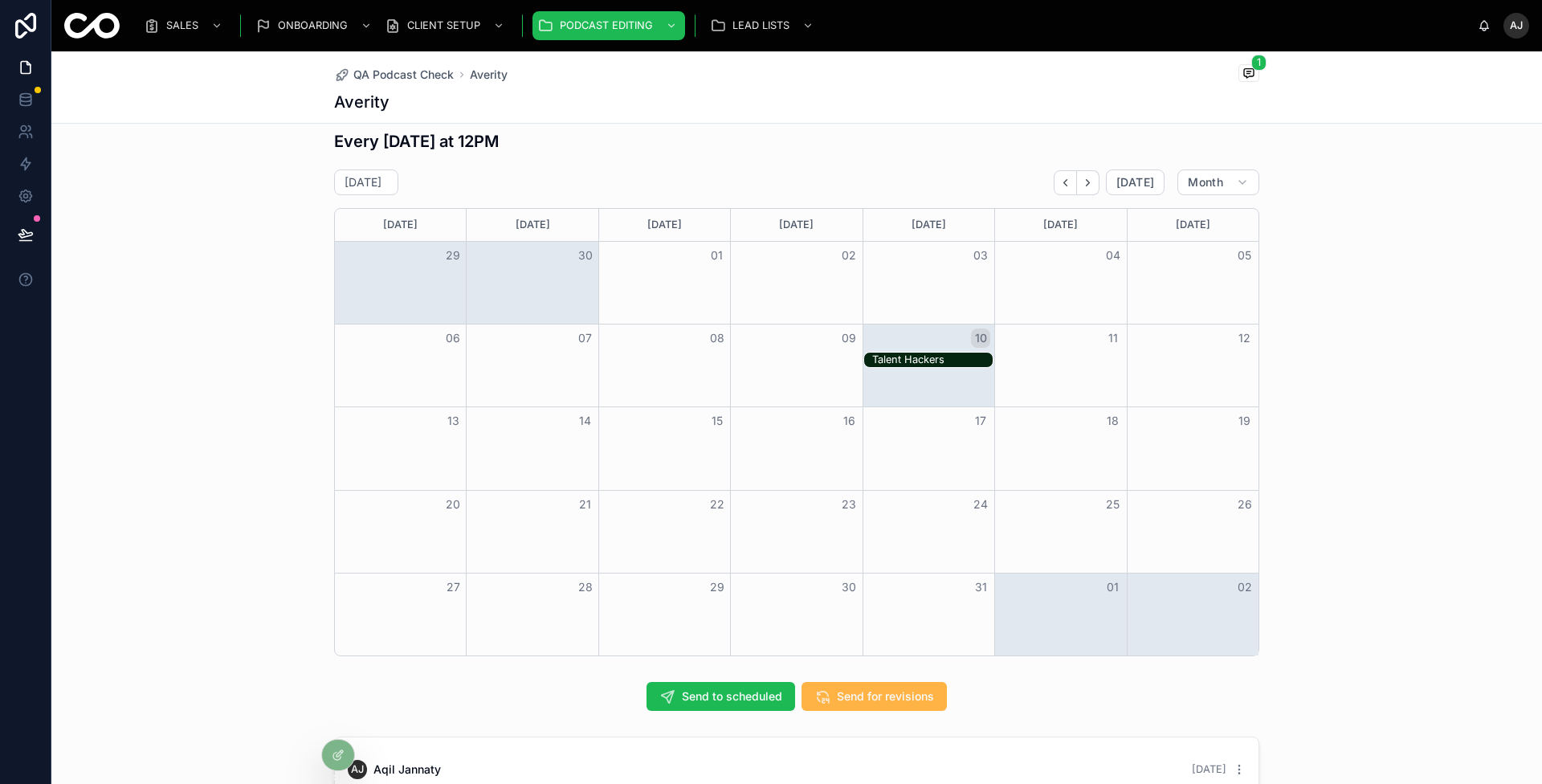  Describe the element at coordinates (1089, 182) in the screenshot. I see `button: Next` at that location.